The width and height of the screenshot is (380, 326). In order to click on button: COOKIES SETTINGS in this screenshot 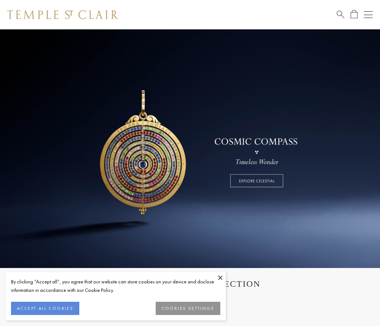, I will do `click(188, 309)`.